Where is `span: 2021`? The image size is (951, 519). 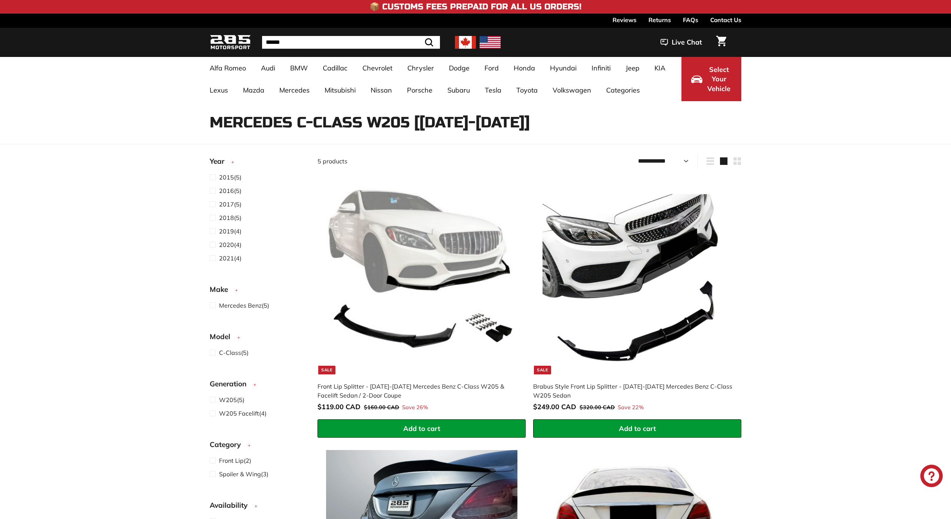 span: 2021 is located at coordinates (227, 258).